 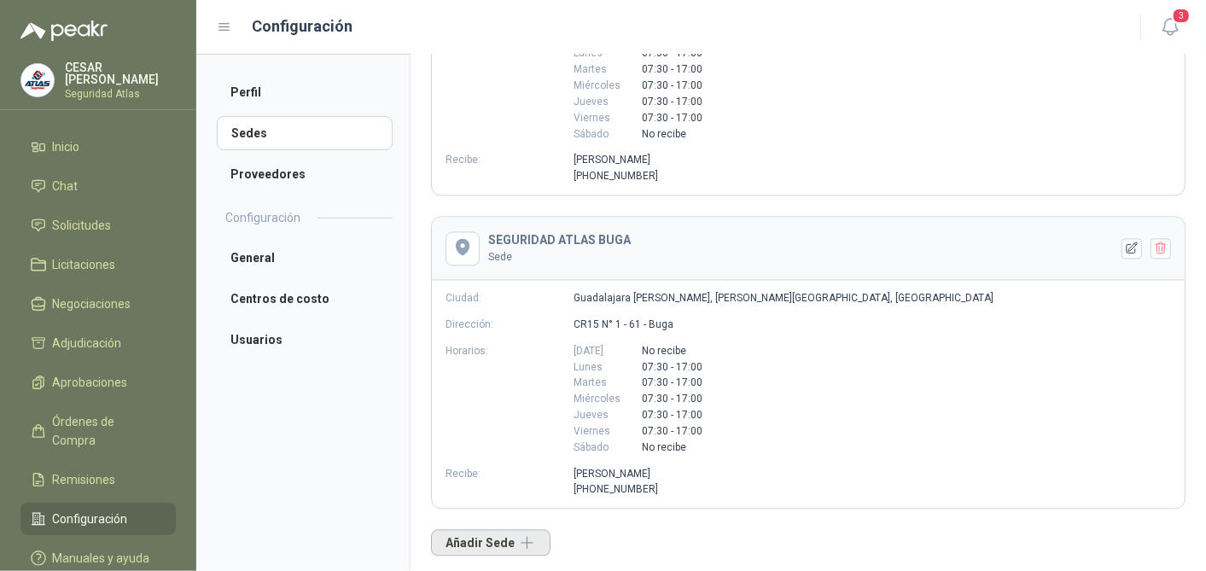 What do you see at coordinates (98, 431) in the screenshot?
I see `a: Órdenes de Compra` at bounding box center [98, 431].